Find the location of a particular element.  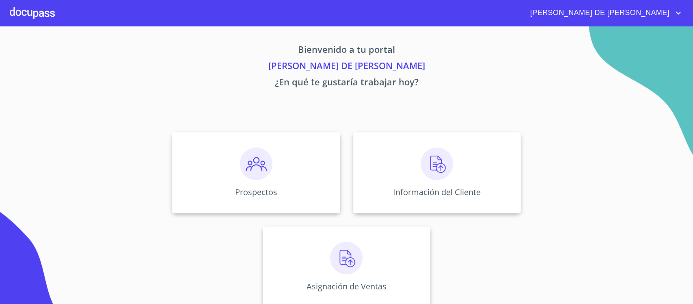

p: ¿En qué te gustaría trabajar hoy? is located at coordinates (347, 83).